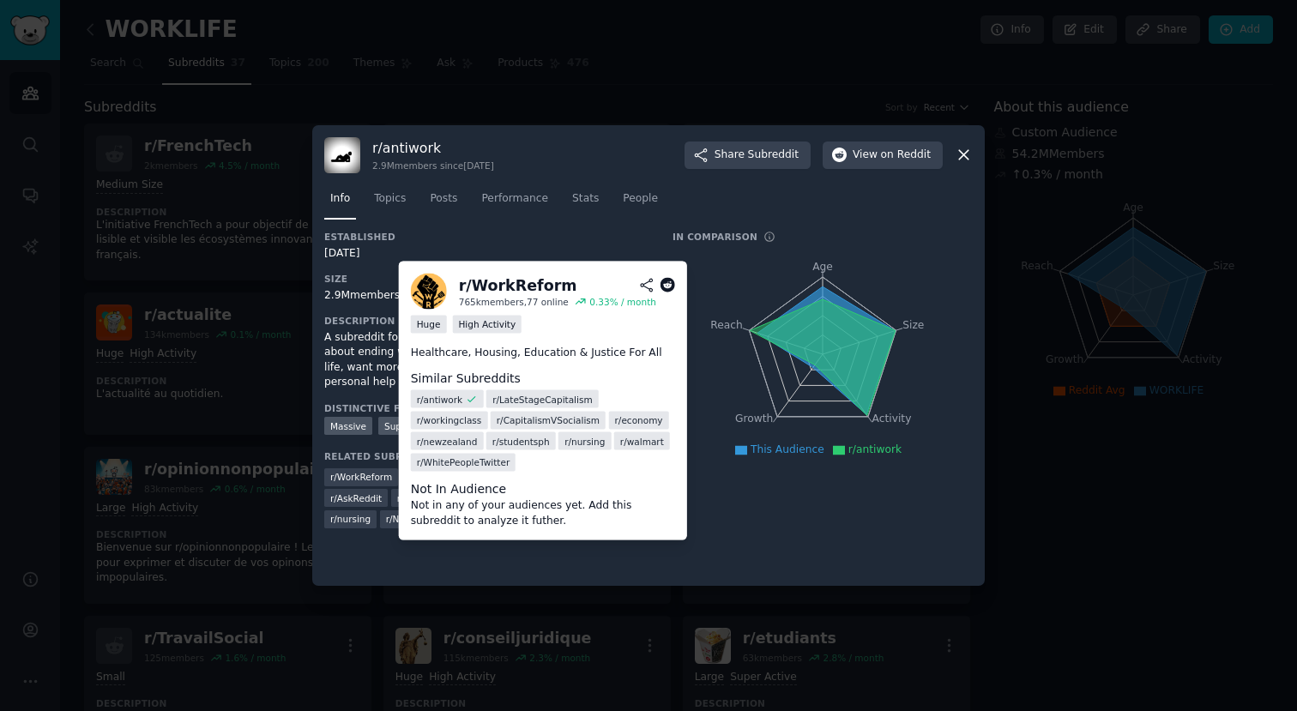  Describe the element at coordinates (891, 155) in the screenshot. I see `span: View` at that location.